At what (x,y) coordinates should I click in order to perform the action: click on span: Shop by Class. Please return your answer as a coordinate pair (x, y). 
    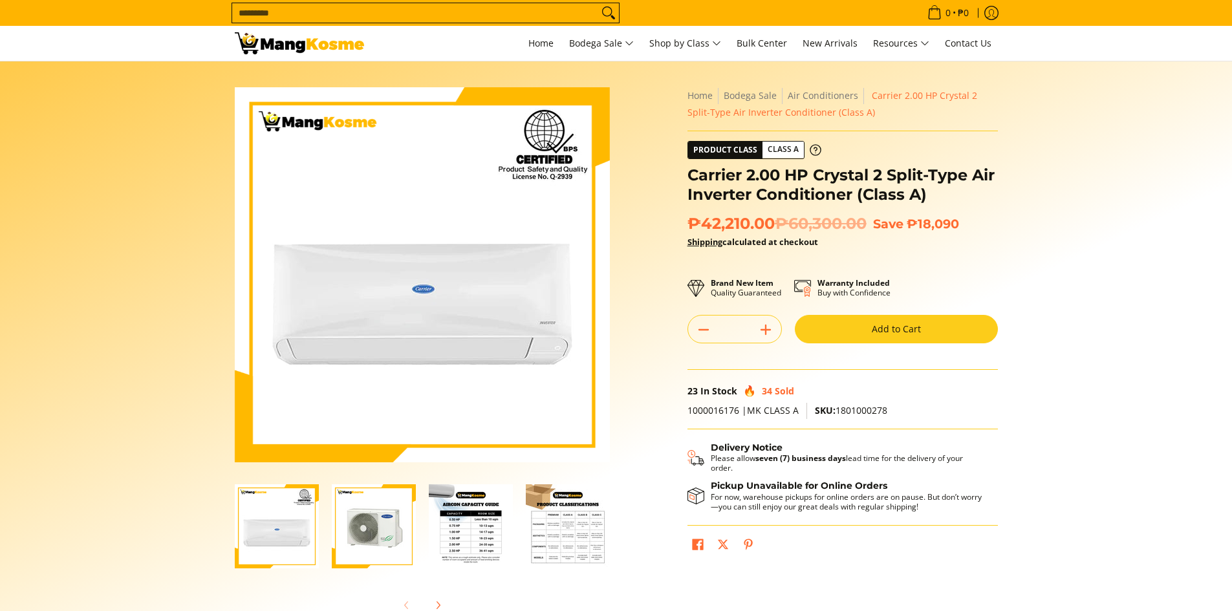
    Looking at the image, I should click on (685, 43).